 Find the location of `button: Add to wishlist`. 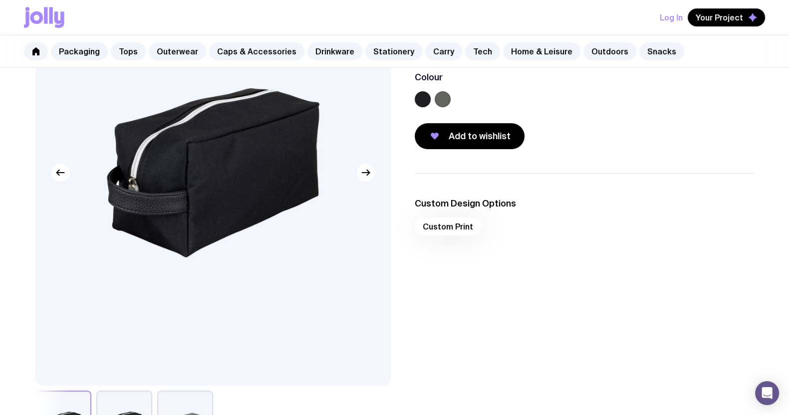

button: Add to wishlist is located at coordinates (470, 136).